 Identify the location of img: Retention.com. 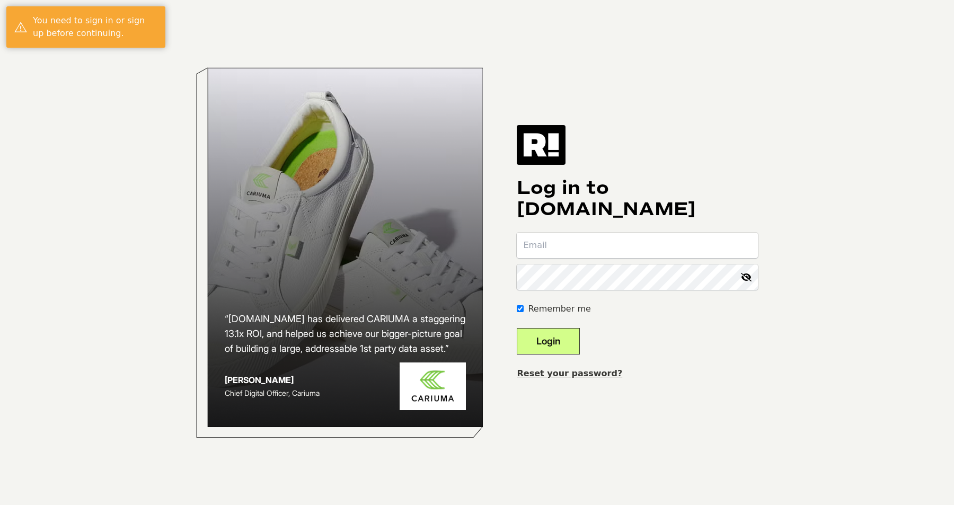
(541, 145).